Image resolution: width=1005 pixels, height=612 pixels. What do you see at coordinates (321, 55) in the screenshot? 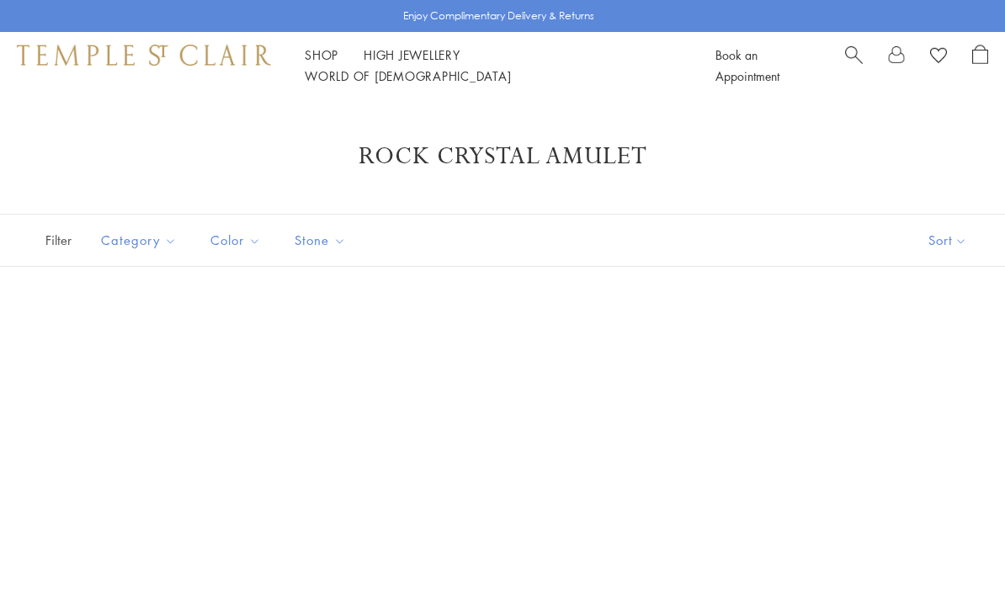
I see `a: ShopShop` at bounding box center [321, 55].